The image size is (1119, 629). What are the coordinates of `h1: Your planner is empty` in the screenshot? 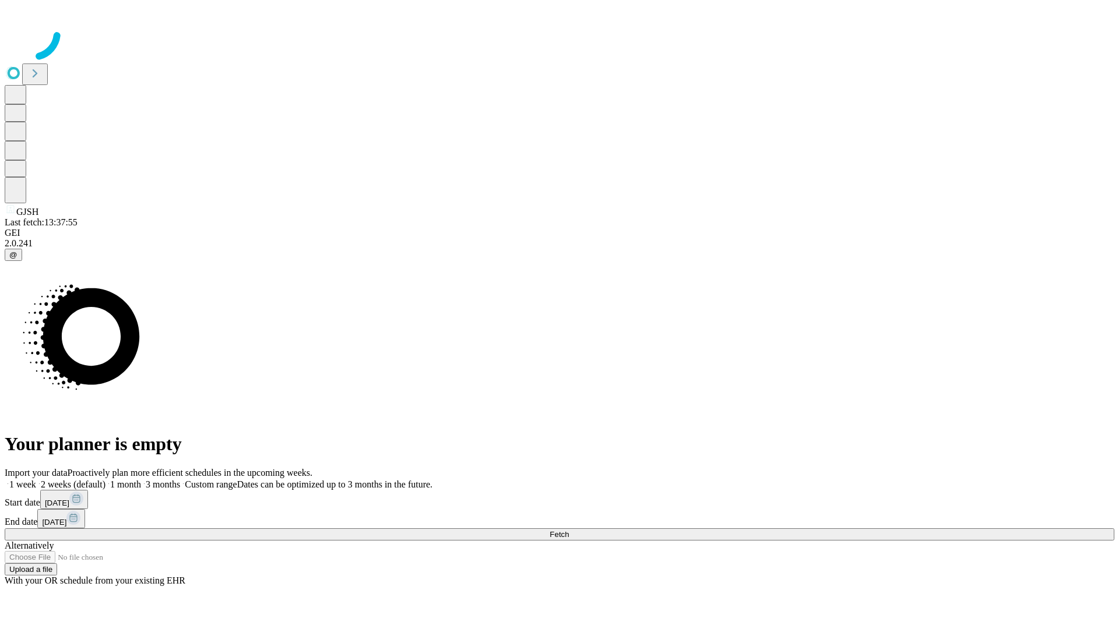 It's located at (559, 444).